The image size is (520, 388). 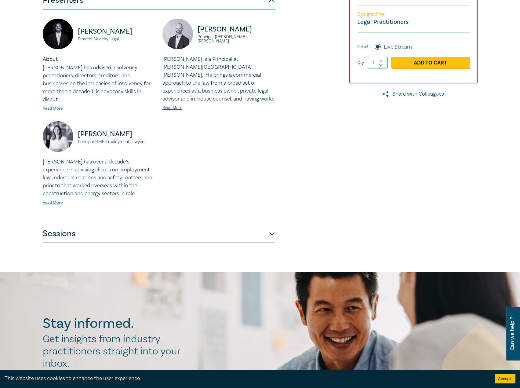 What do you see at coordinates (378, 63) in the screenshot?
I see `input: 1` at bounding box center [378, 63].